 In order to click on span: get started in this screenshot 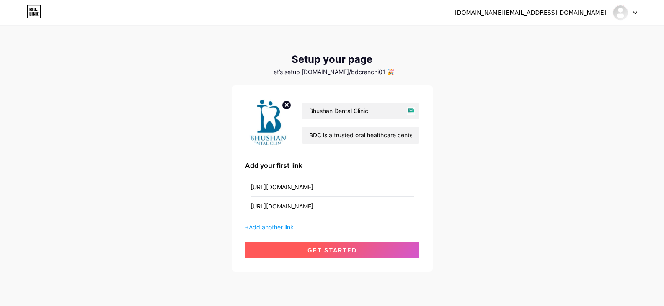, I will do `click(332, 250)`.